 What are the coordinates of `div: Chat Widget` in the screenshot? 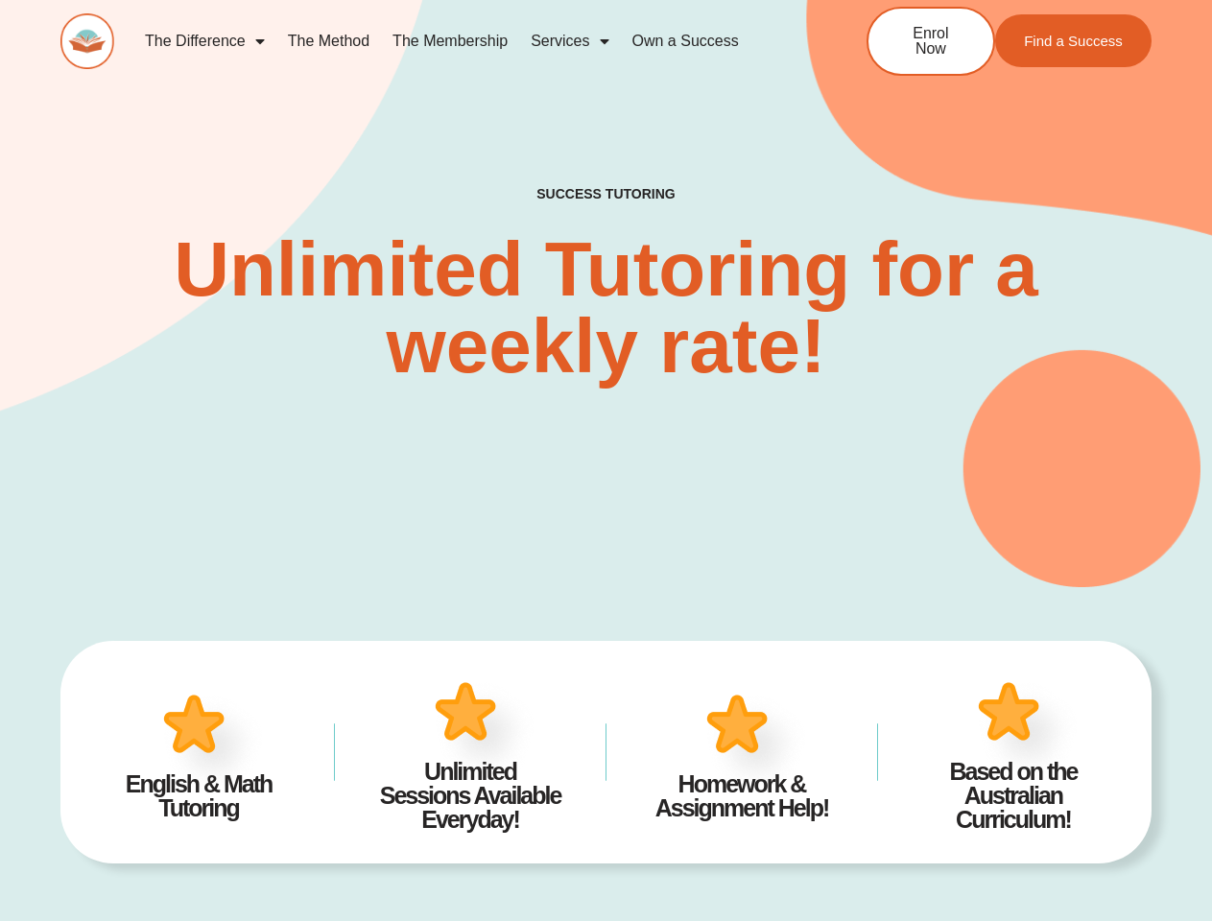 It's located at (1164, 875).